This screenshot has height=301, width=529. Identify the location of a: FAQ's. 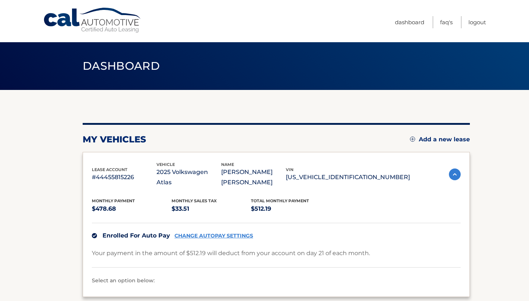
(446, 22).